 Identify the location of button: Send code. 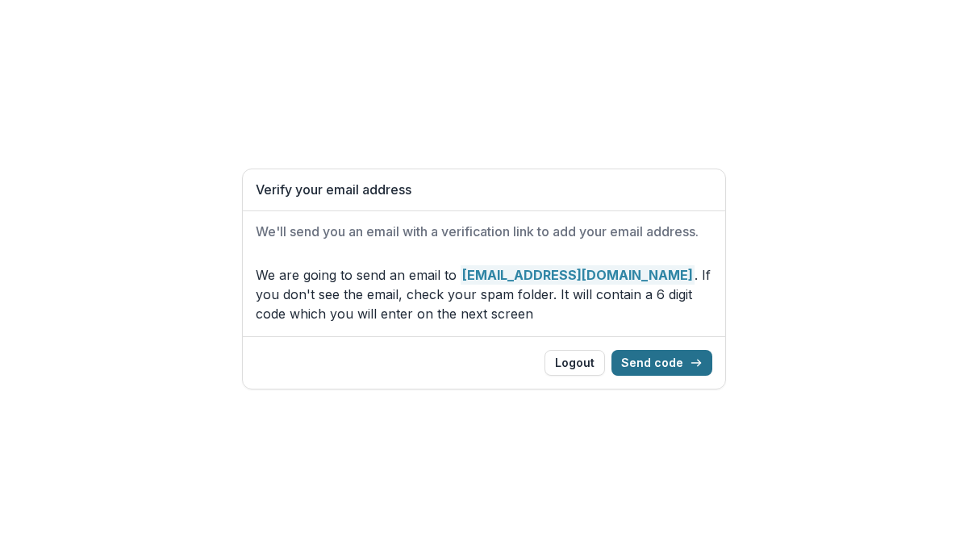
(661, 363).